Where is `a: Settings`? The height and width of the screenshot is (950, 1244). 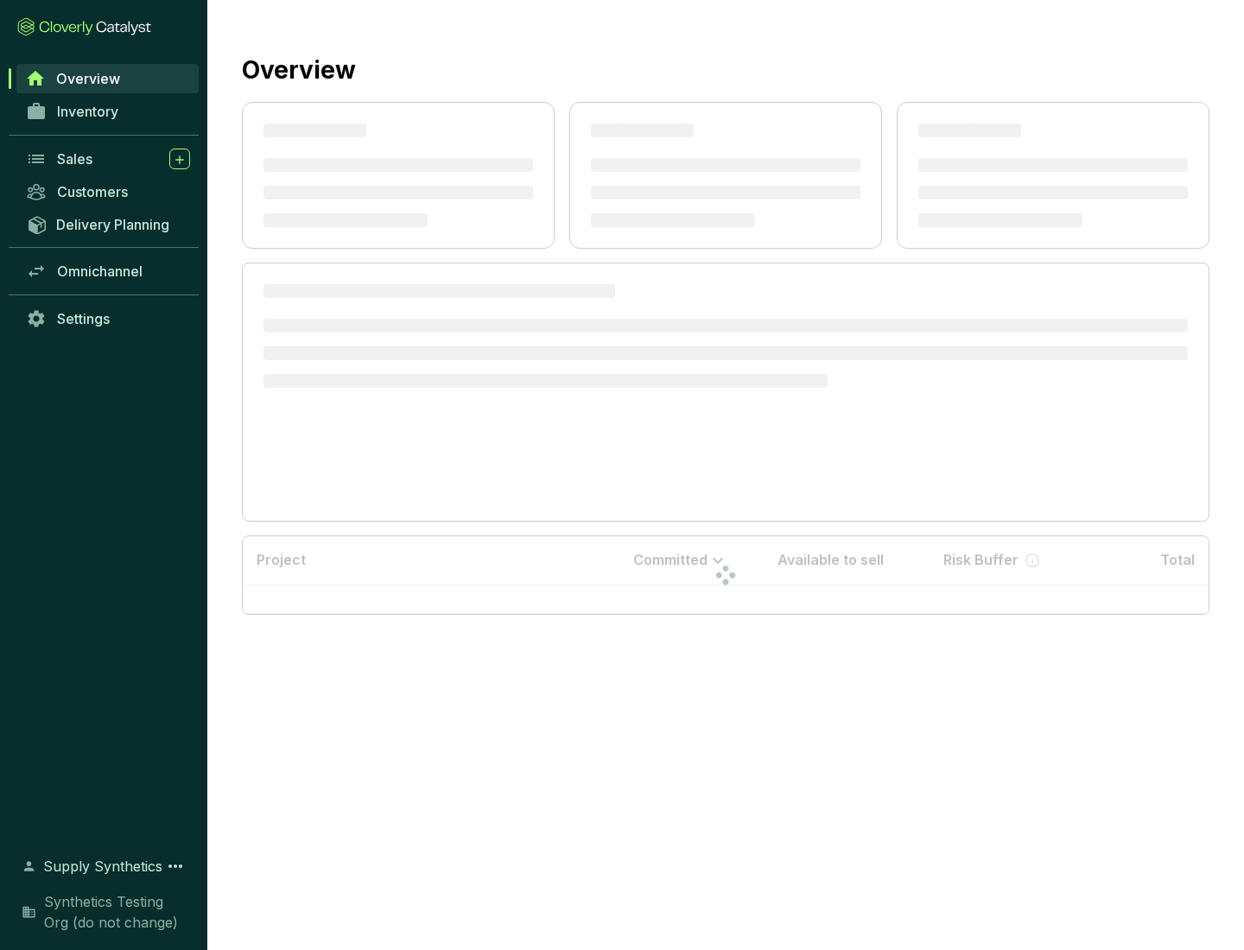 a: Settings is located at coordinates (108, 319).